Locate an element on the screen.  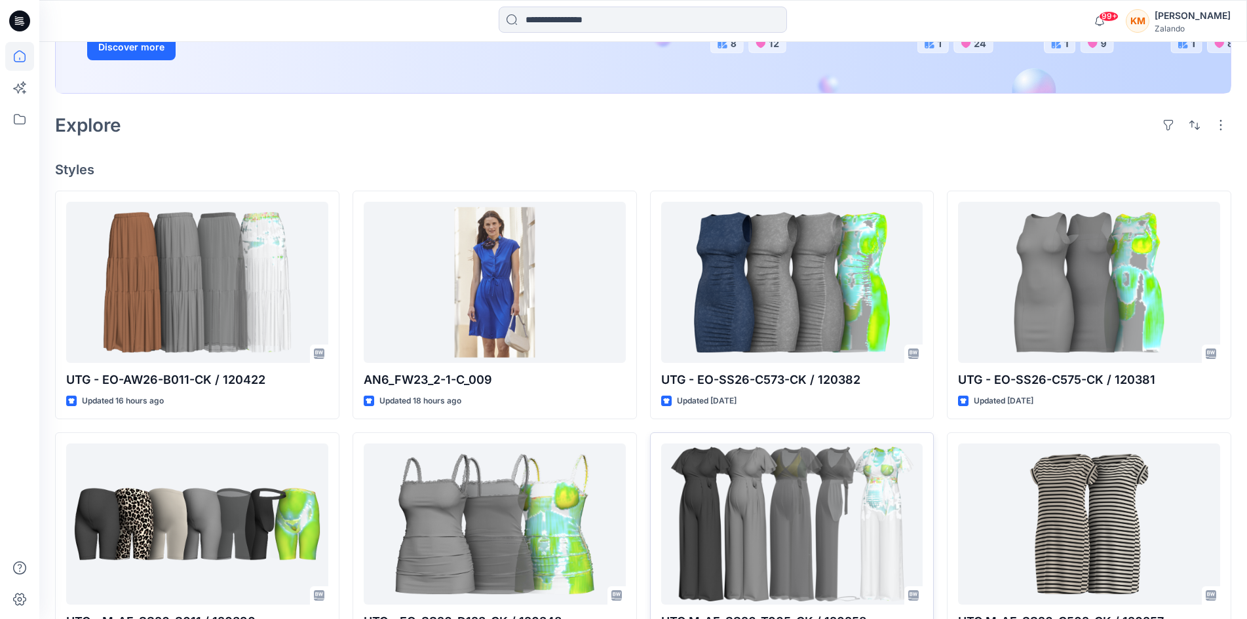
a: UTG - EO-SS26-C575-CK / 120381 is located at coordinates (1089, 282).